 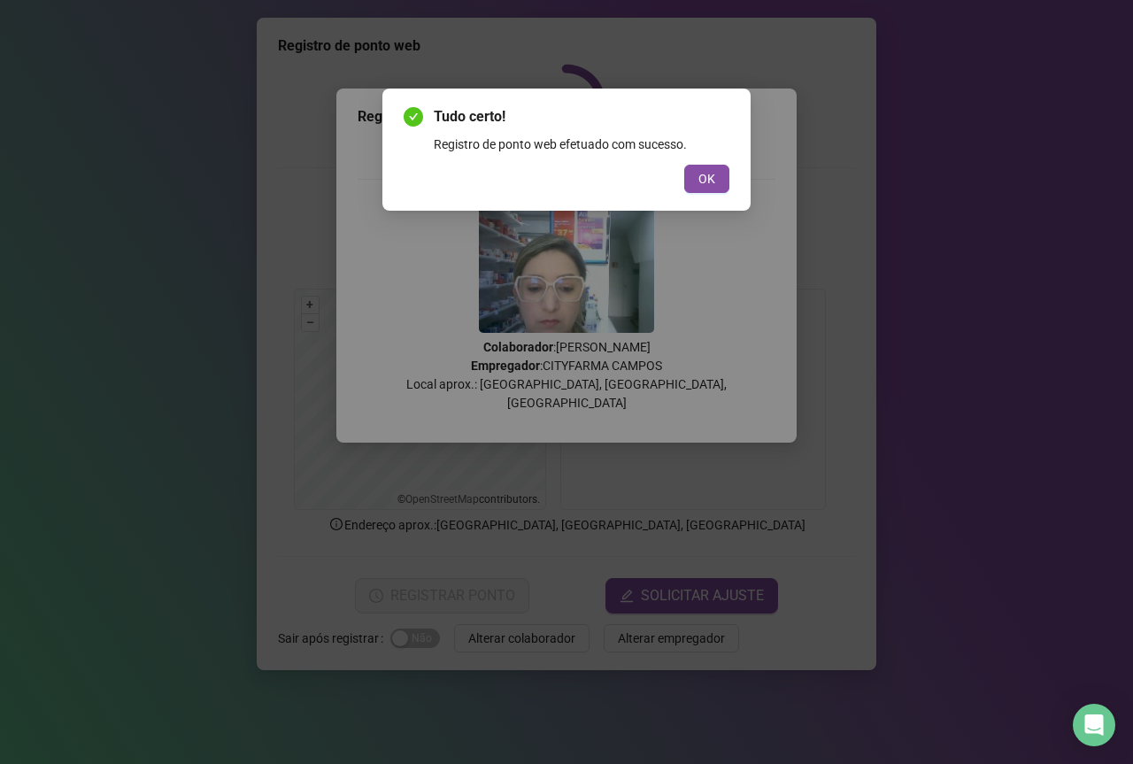 I want to click on span: check-circle, so click(x=413, y=117).